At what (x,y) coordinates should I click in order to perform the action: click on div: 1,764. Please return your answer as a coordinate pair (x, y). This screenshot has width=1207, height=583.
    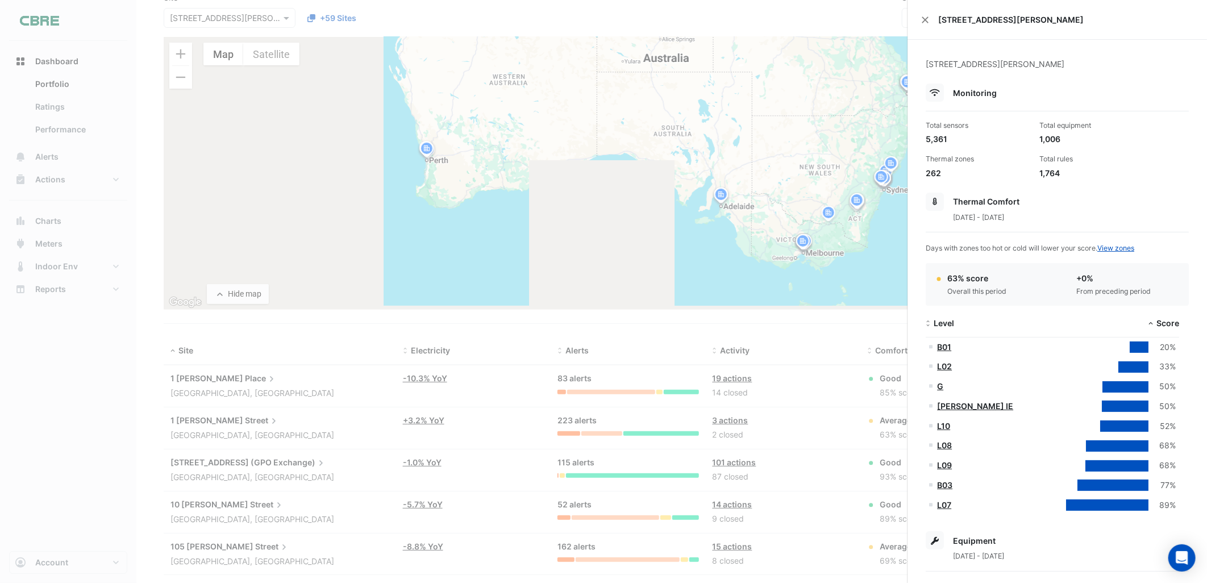
    Looking at the image, I should click on (1092, 173).